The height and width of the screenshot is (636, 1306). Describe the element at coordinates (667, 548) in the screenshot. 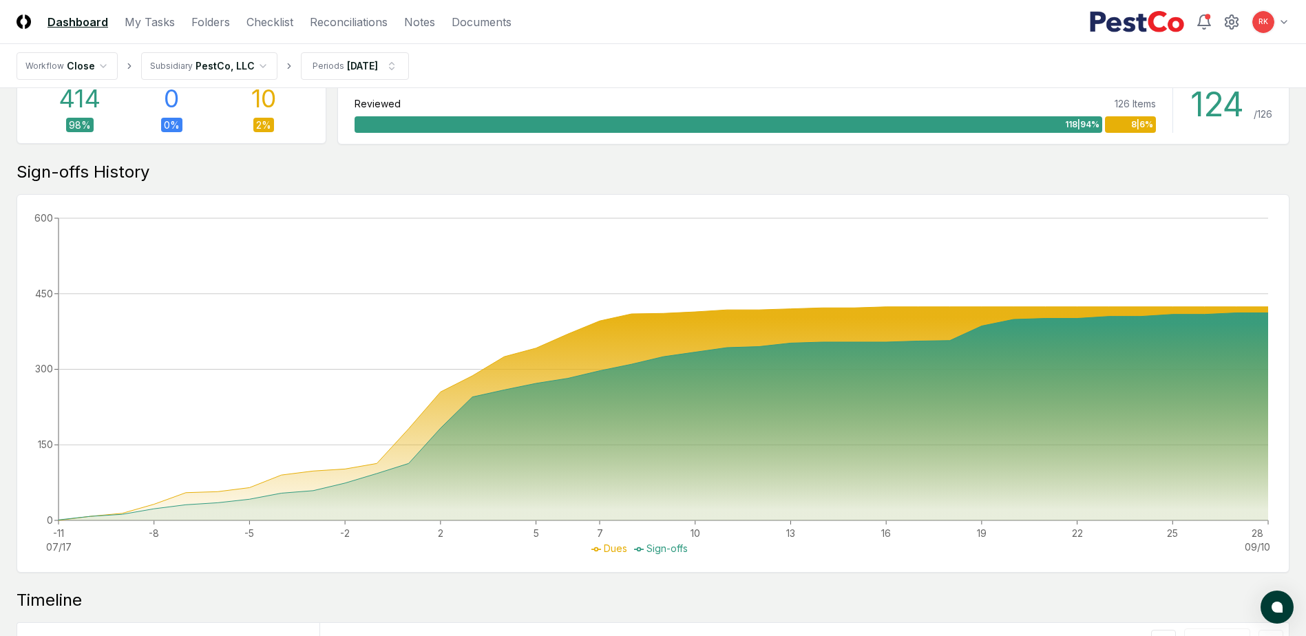

I see `span: Sign-offs` at that location.